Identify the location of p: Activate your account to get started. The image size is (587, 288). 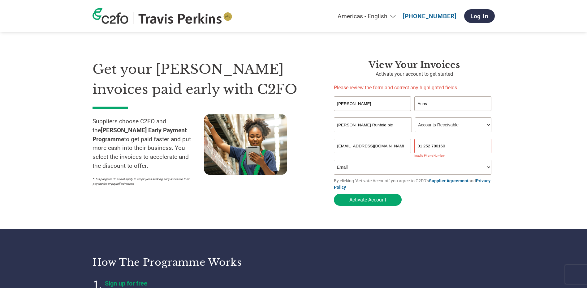
(414, 74).